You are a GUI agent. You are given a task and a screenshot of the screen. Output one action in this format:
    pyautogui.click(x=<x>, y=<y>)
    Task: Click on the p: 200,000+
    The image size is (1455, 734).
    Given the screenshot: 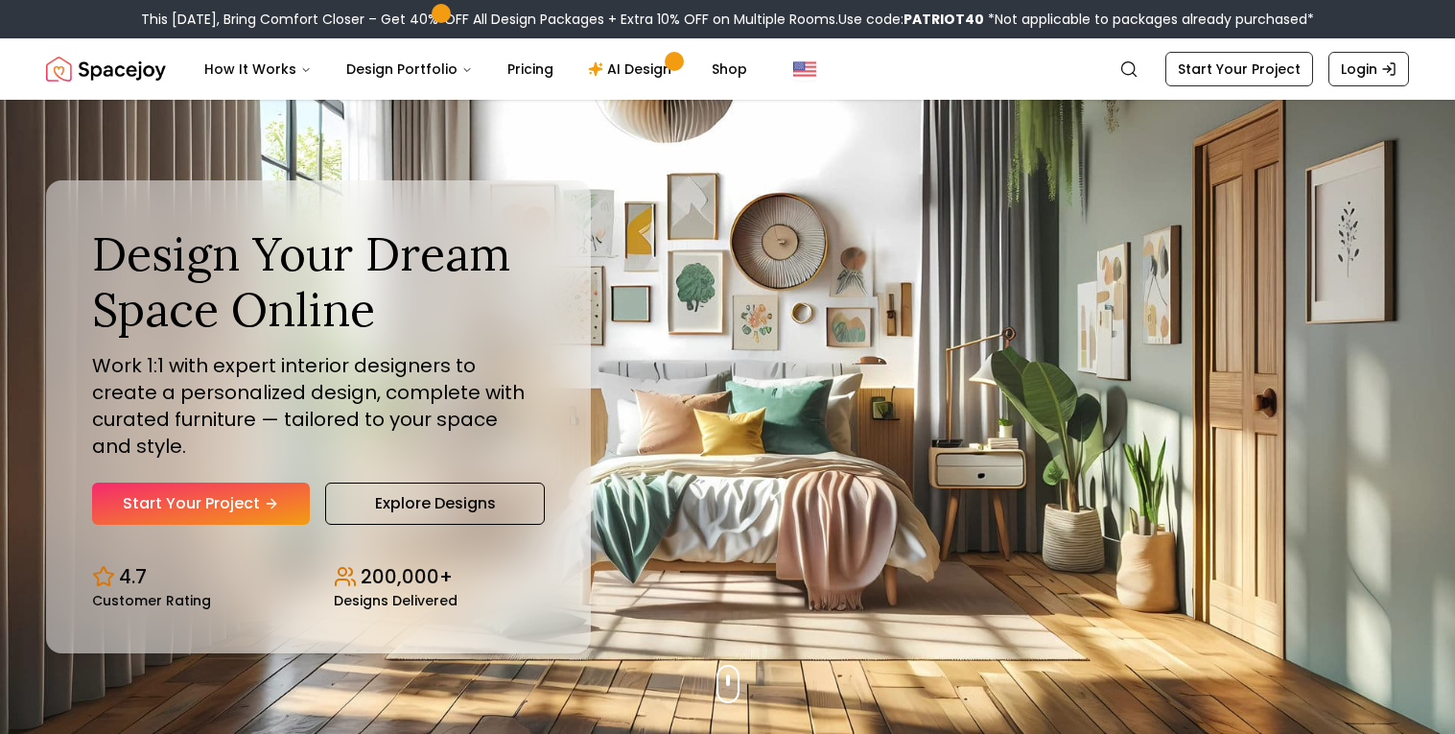 What is the action you would take?
    pyautogui.click(x=407, y=576)
    